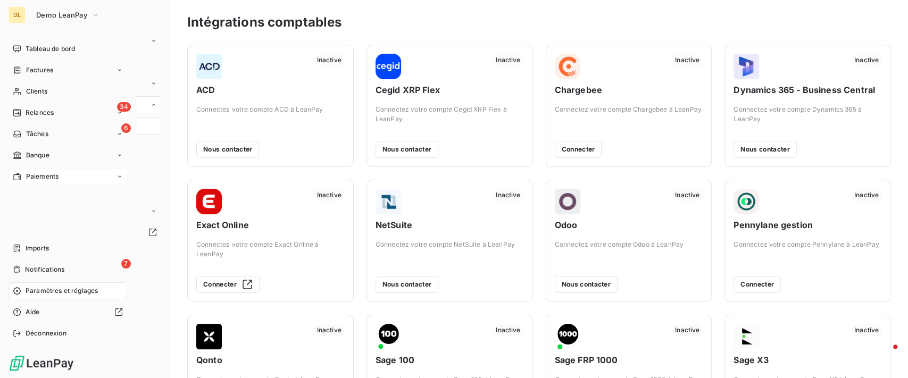 This screenshot has width=908, height=378. What do you see at coordinates (41, 363) in the screenshot?
I see `img: Logo LeanPay` at bounding box center [41, 363].